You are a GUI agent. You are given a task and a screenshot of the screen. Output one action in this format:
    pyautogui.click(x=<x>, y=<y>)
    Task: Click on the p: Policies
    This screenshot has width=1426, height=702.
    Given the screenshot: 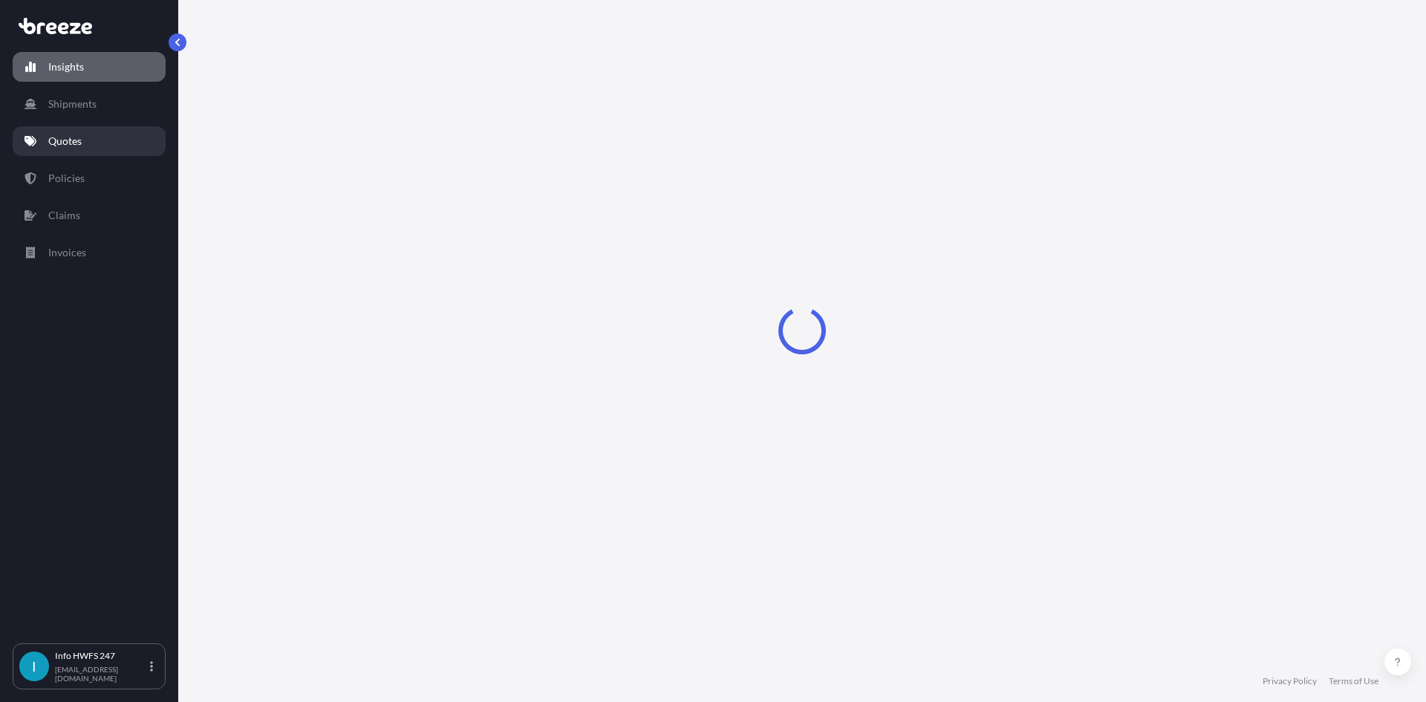 What is the action you would take?
    pyautogui.click(x=66, y=178)
    